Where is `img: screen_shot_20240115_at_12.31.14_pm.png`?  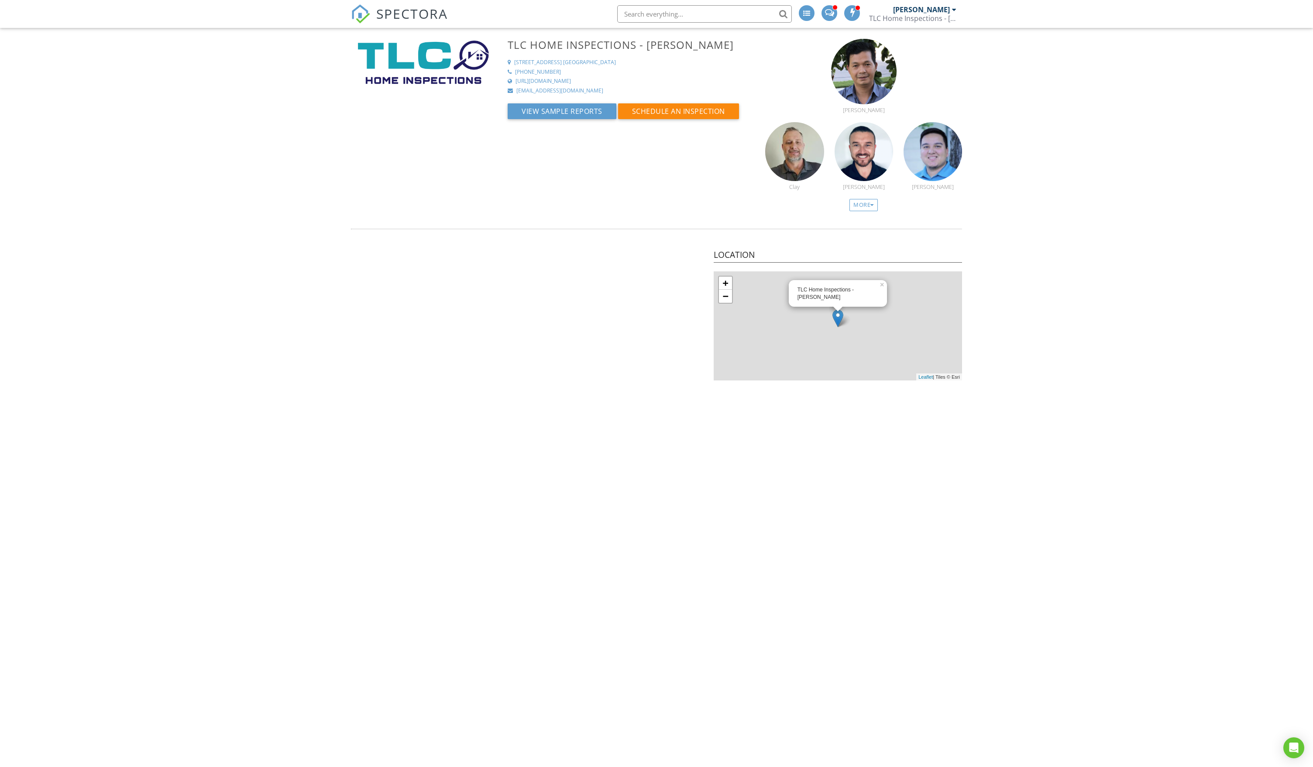
img: screen_shot_20240115_at_12.31.14_pm.png is located at coordinates (864, 151).